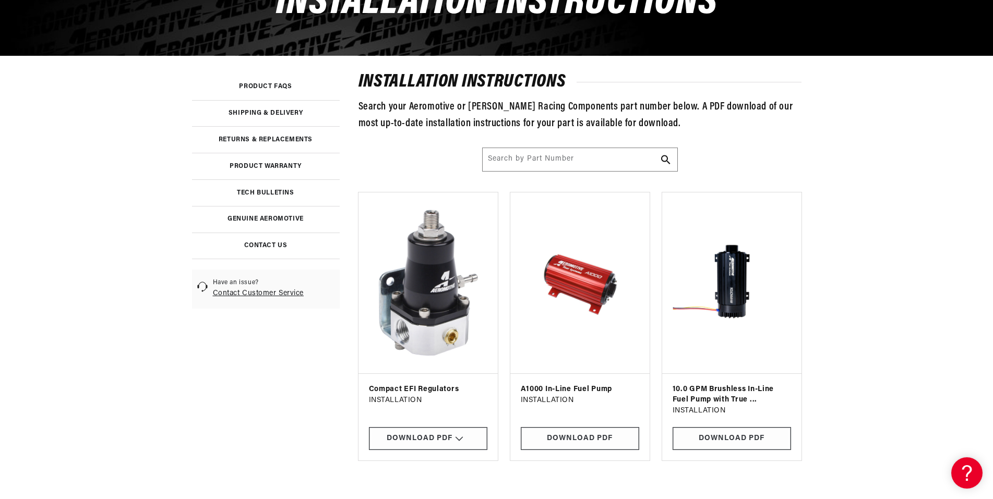 The width and height of the screenshot is (993, 499). I want to click on img: 10.0 GPM Brushless In-Line Fuel Pump with True Variable Speed Controller, so click(731, 283).